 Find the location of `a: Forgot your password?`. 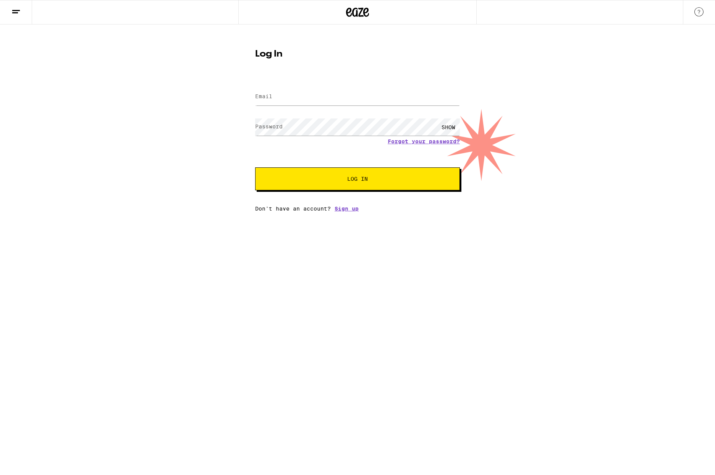

a: Forgot your password? is located at coordinates (424, 141).